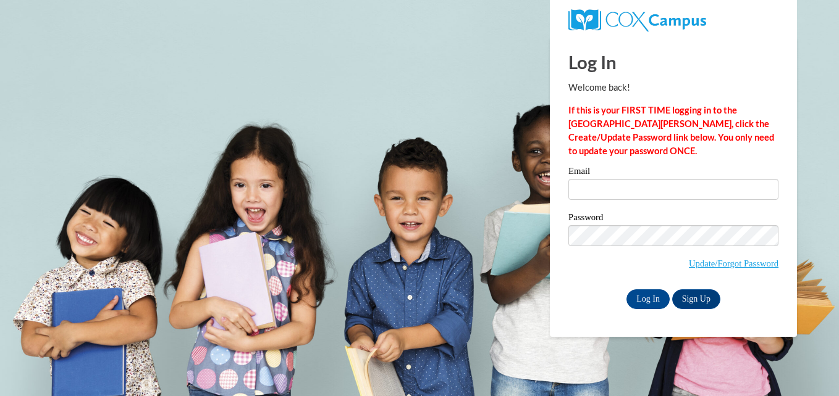  I want to click on a: Sign Up, so click(696, 299).